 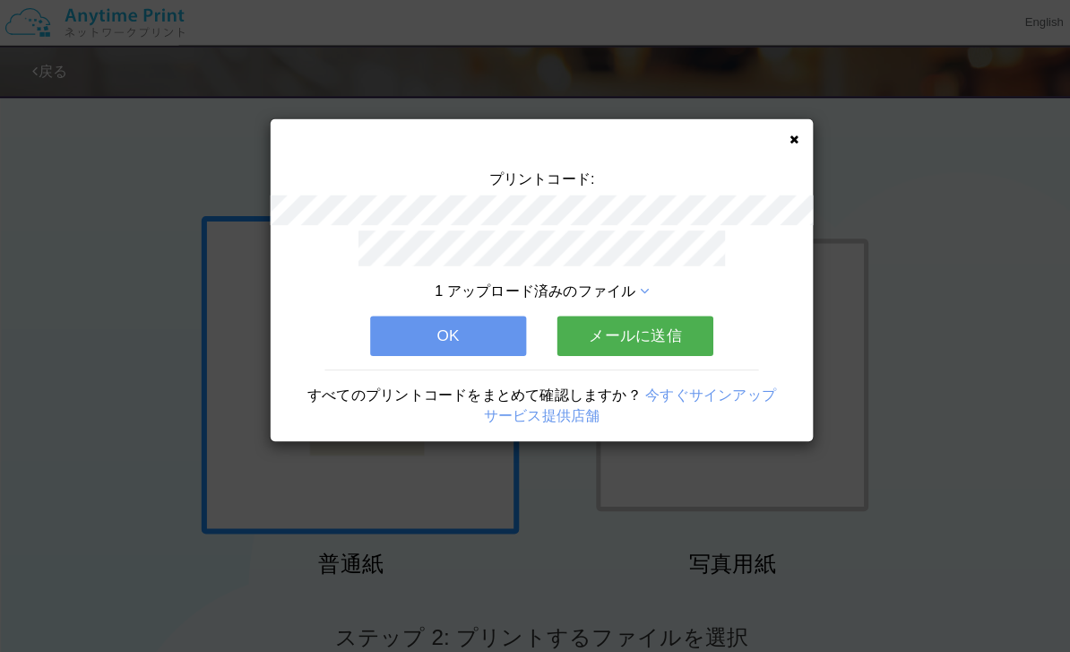 I want to click on button: メールに送信, so click(x=627, y=332).